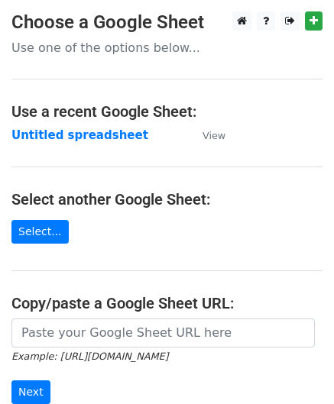  What do you see at coordinates (167, 22) in the screenshot?
I see `h3: Choose a Google Sheet` at bounding box center [167, 22].